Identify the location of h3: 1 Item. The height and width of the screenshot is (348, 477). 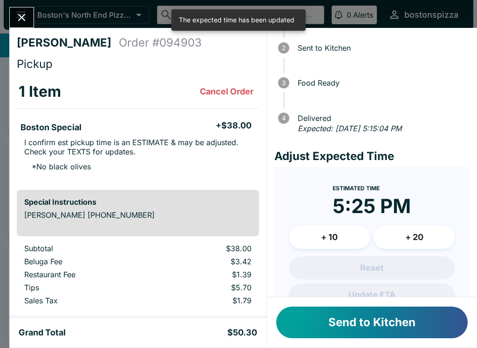
(40, 92).